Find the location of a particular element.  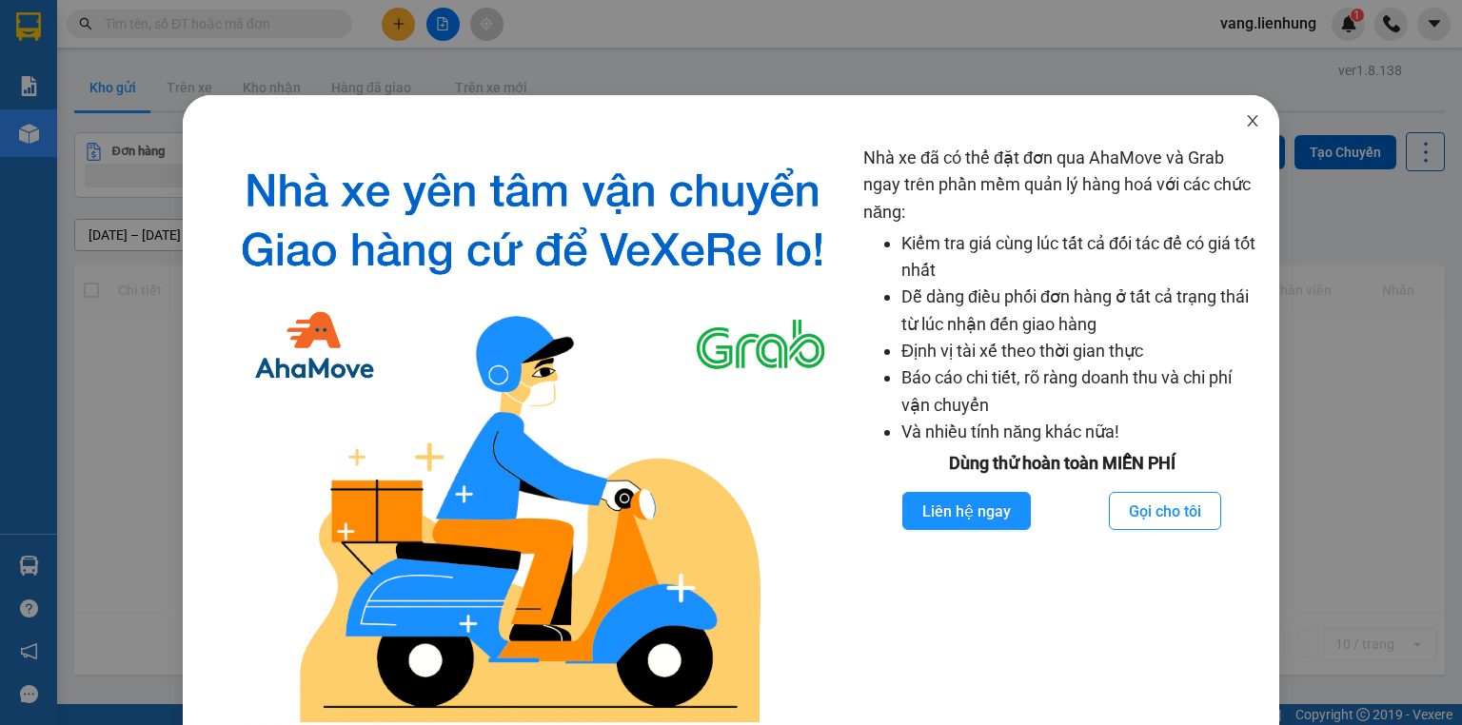

span: Gọi cho tôi is located at coordinates (1165, 511).